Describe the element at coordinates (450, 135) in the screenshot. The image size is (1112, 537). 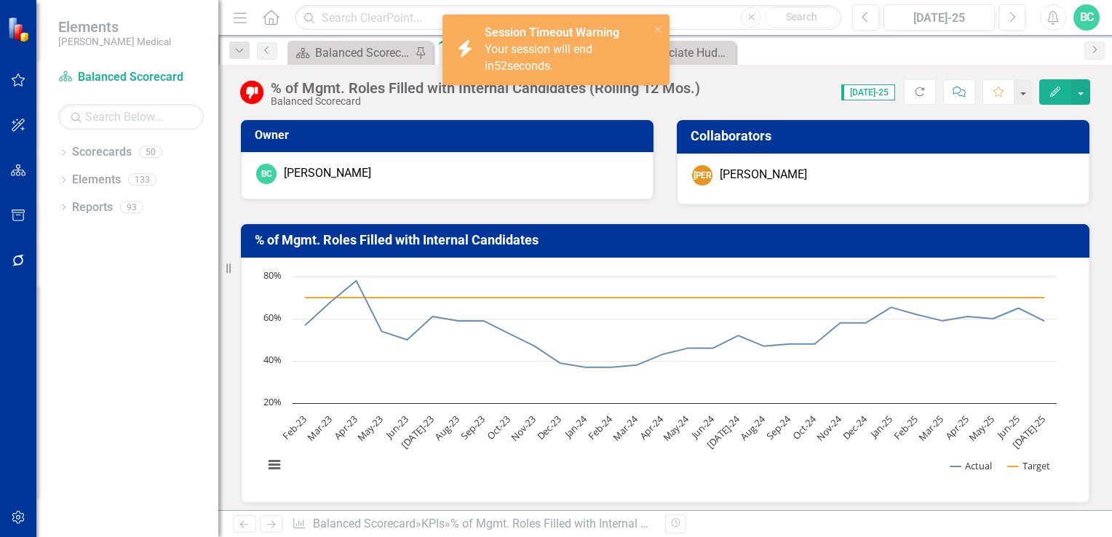
I see `h3: Owner` at that location.